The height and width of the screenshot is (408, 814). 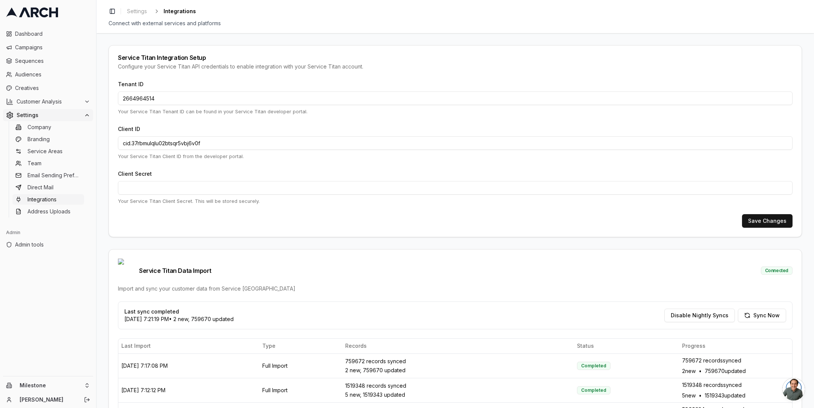 What do you see at coordinates (48, 188) in the screenshot?
I see `a: Direct Mail` at bounding box center [48, 188].